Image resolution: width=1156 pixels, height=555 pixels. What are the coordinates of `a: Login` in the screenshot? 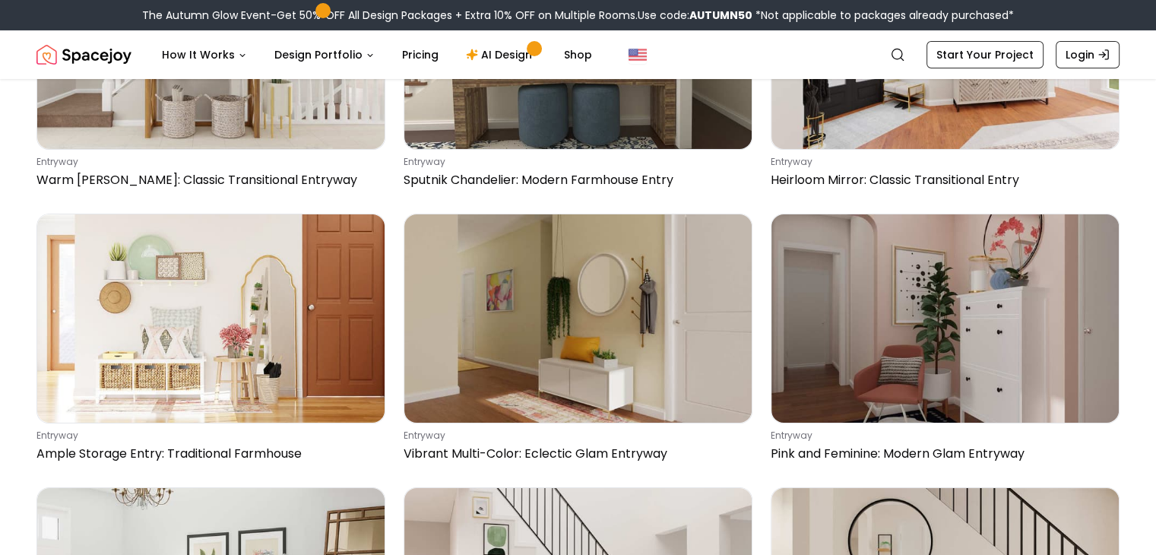 It's located at (1088, 55).